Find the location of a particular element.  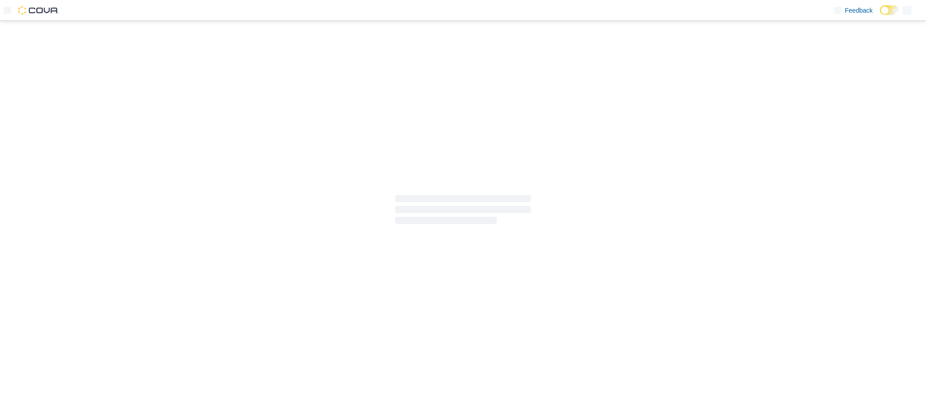

img: Cova is located at coordinates (38, 10).